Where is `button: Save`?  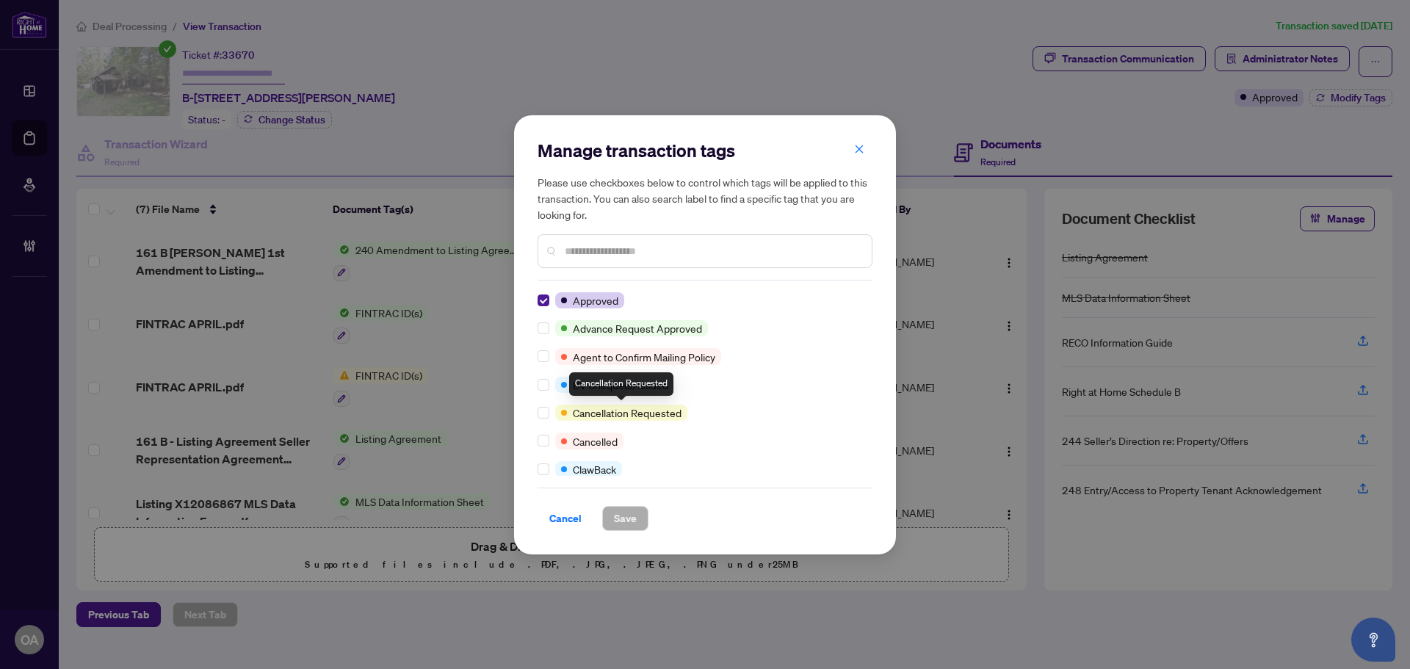
button: Save is located at coordinates (625, 518).